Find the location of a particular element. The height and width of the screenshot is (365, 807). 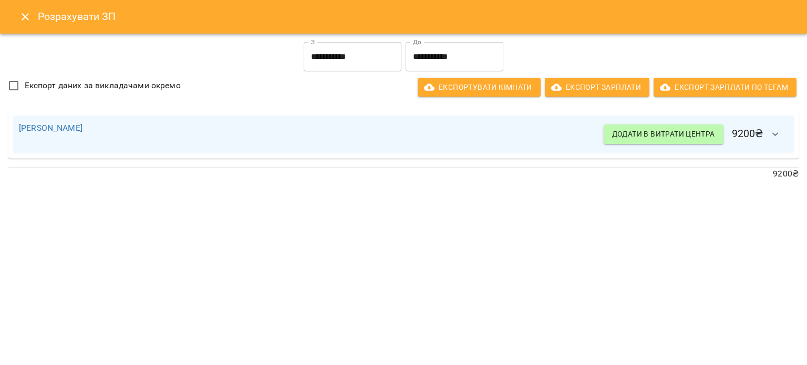

h6: Розрахувати ЗП is located at coordinates (416, 16).